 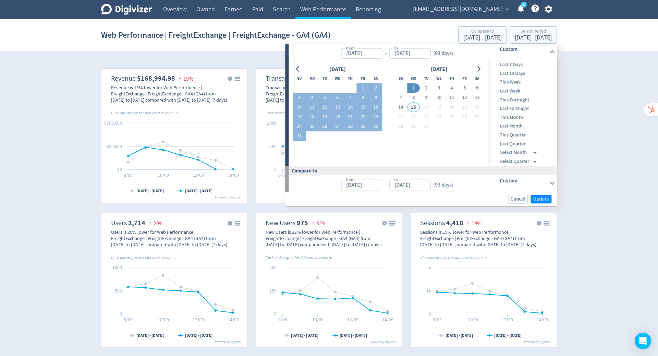 I want to click on span: Last 14 Days, so click(x=522, y=73).